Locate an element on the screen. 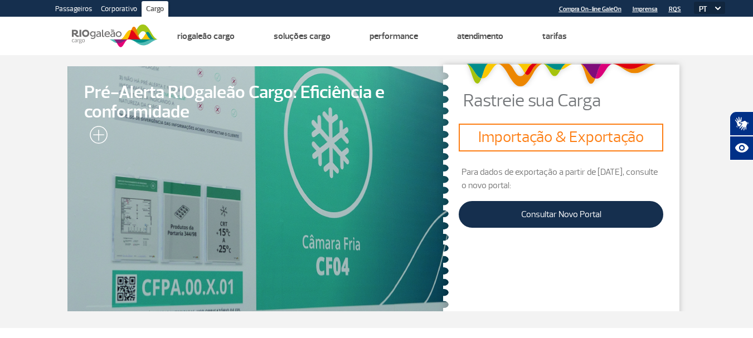 The width and height of the screenshot is (753, 338). img: leia-mais is located at coordinates (96, 137).